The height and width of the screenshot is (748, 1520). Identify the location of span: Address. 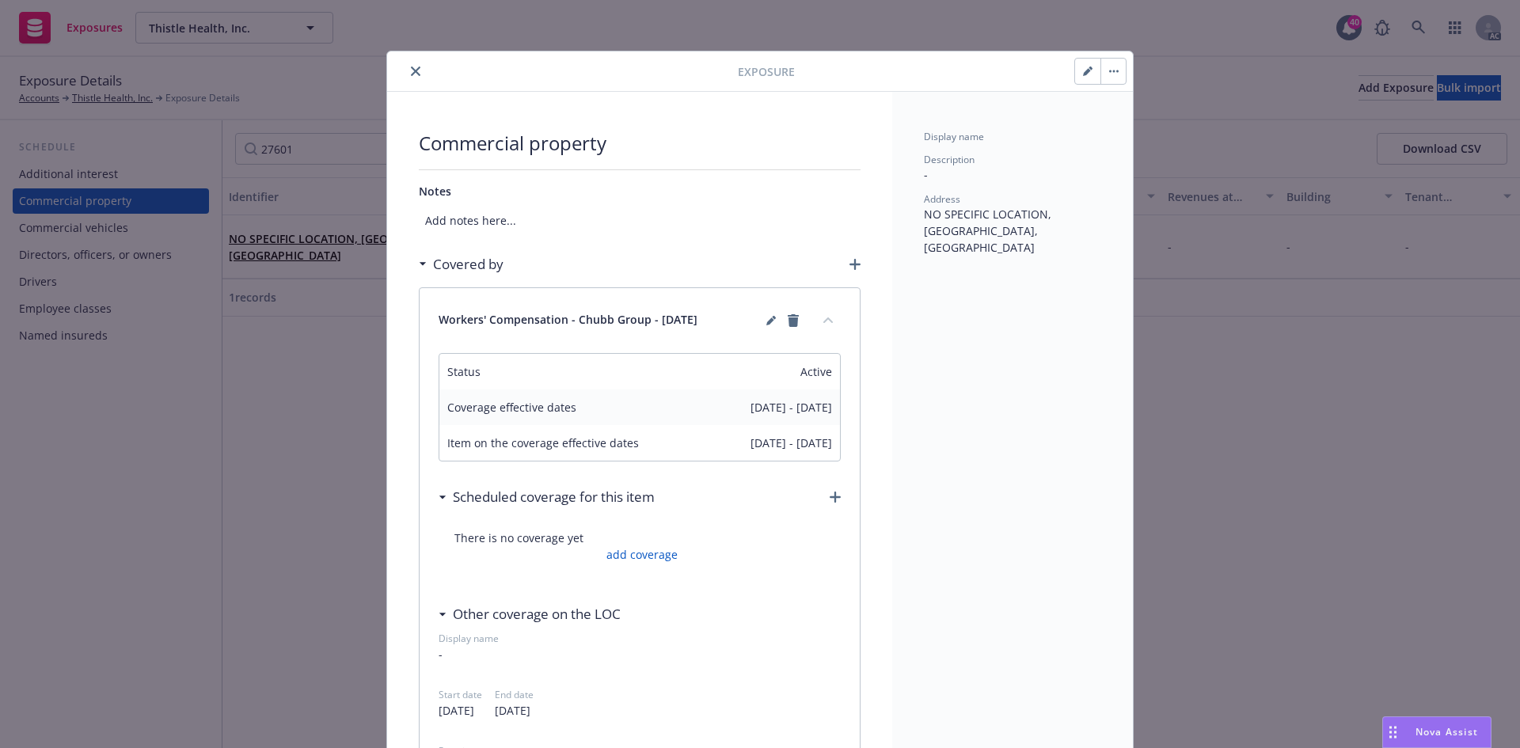
(942, 199).